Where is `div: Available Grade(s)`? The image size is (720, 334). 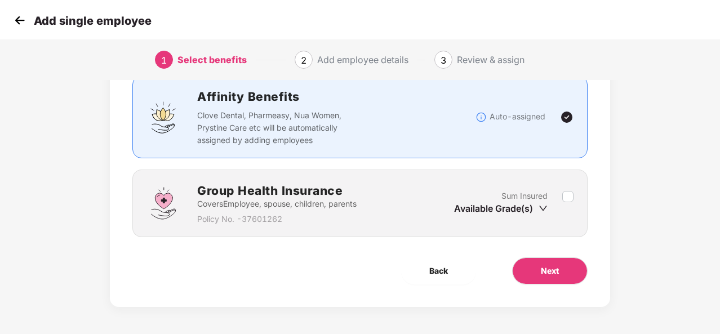
div: Available Grade(s) is located at coordinates (501, 209).